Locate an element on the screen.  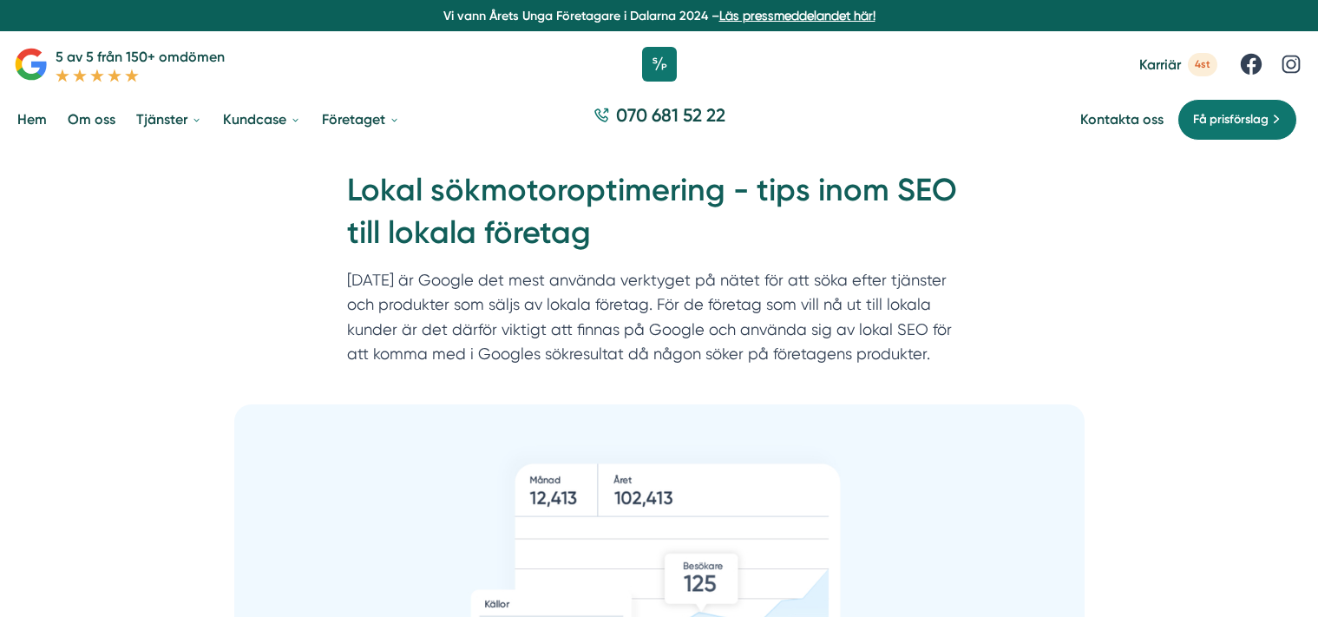
a: Kontakta oss is located at coordinates (1122, 119).